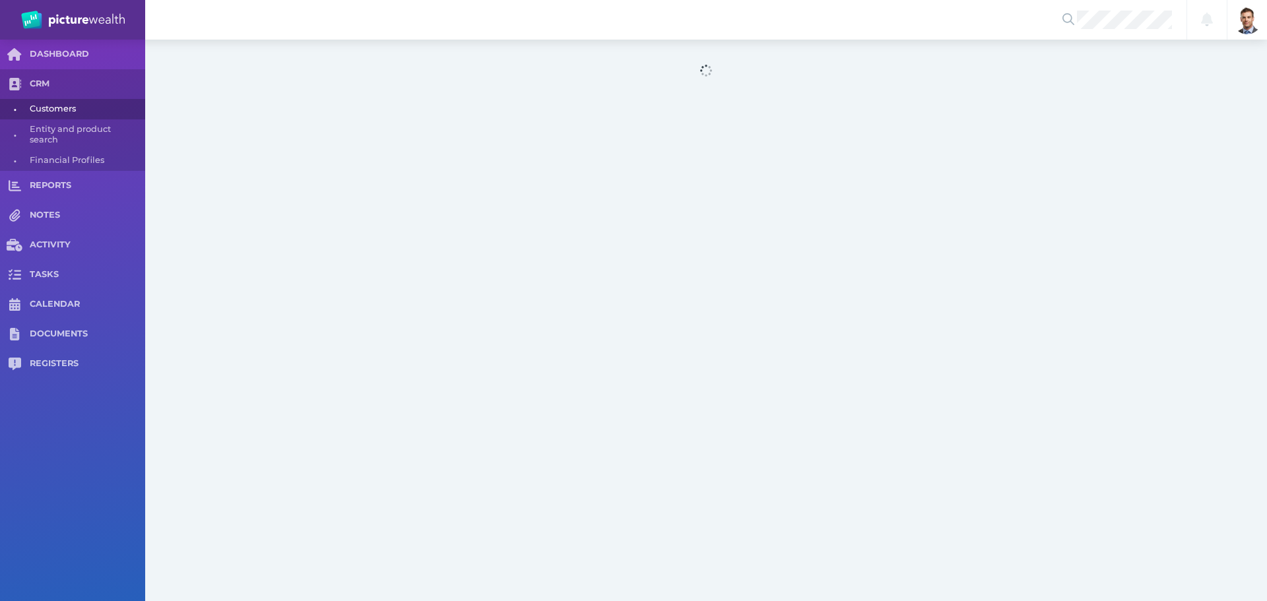 This screenshot has width=1267, height=601. I want to click on span: ACTIVITY, so click(87, 245).